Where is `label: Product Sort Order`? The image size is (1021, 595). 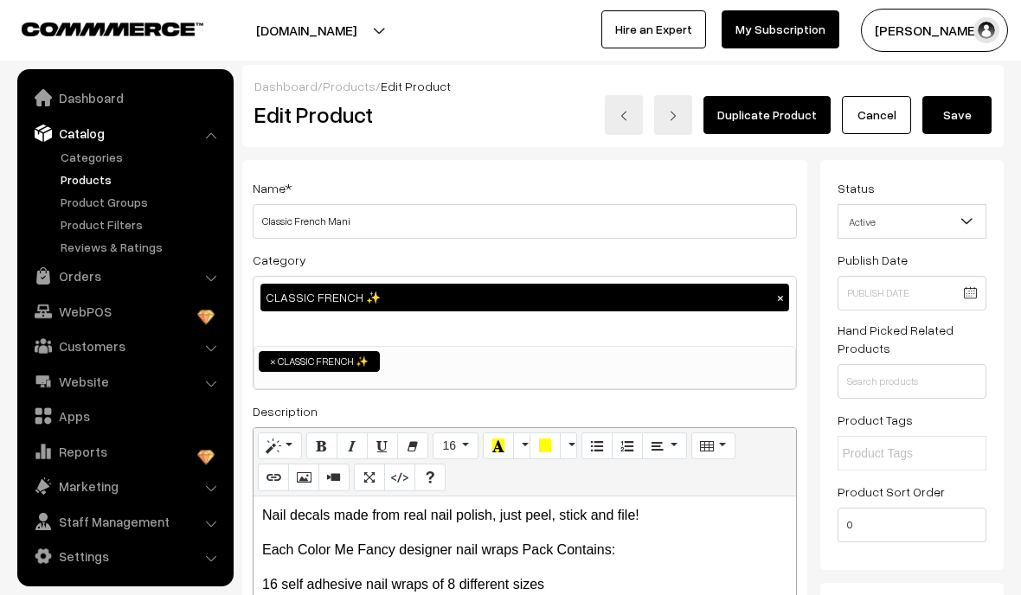
label: Product Sort Order is located at coordinates (891, 491).